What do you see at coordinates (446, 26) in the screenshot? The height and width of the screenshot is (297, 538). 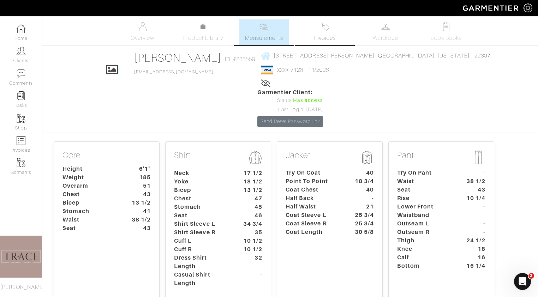 I see `img: todo-9ac3debb85659649dc8f770b8b6100bb5dab4b48dedcbae339e5042a72dfd3cc.svg` at bounding box center [446, 26].